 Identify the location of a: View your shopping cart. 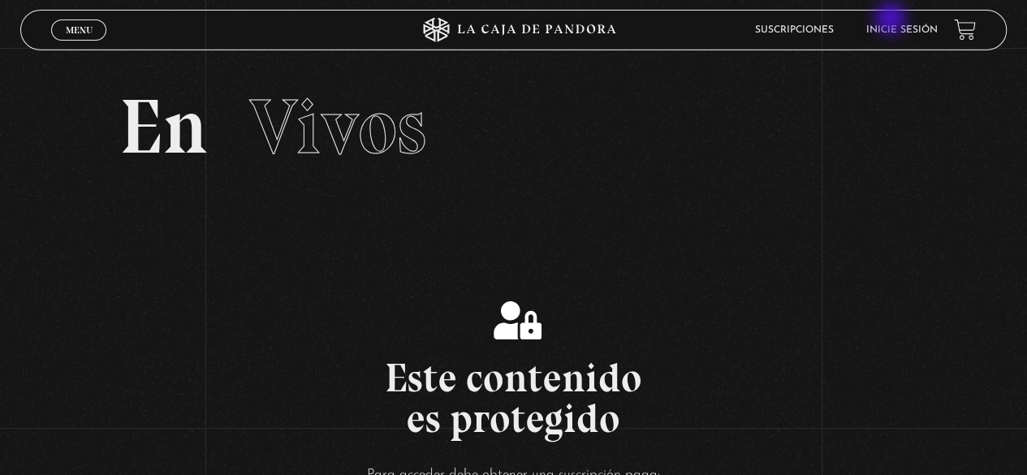
(965, 29).